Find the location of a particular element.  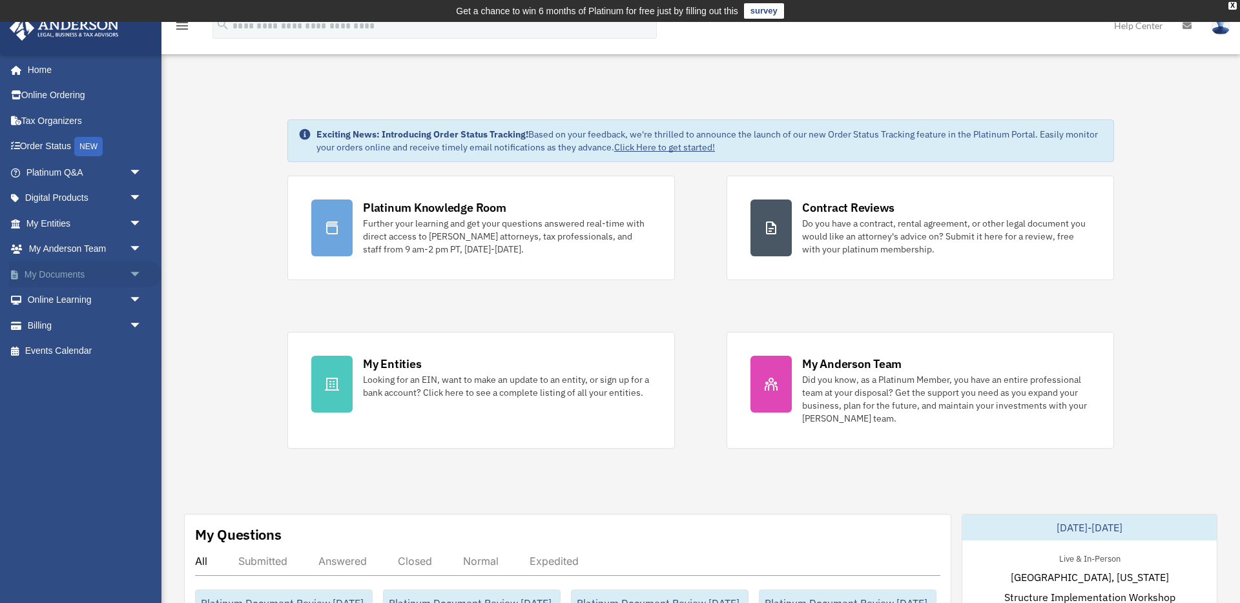

div: Do you have a contract, rental agreement, or other legal document you would like an attorney's ad... is located at coordinates (946, 236).